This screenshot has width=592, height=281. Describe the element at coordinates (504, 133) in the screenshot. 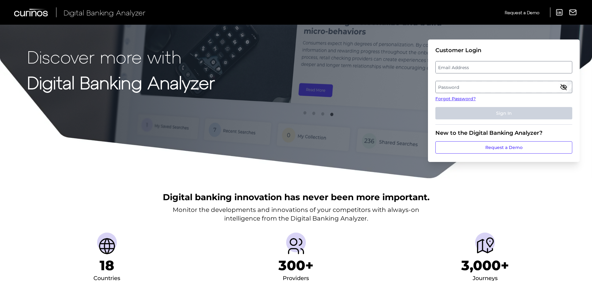

I see `div: New to the Digital Banking Analyzer?` at that location.